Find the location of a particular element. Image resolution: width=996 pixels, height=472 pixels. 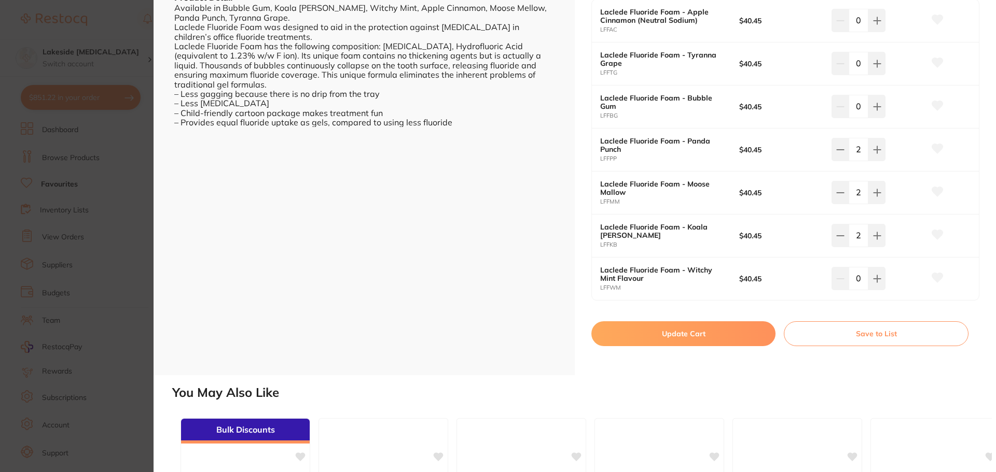

small: LFFPP is located at coordinates (669, 159).